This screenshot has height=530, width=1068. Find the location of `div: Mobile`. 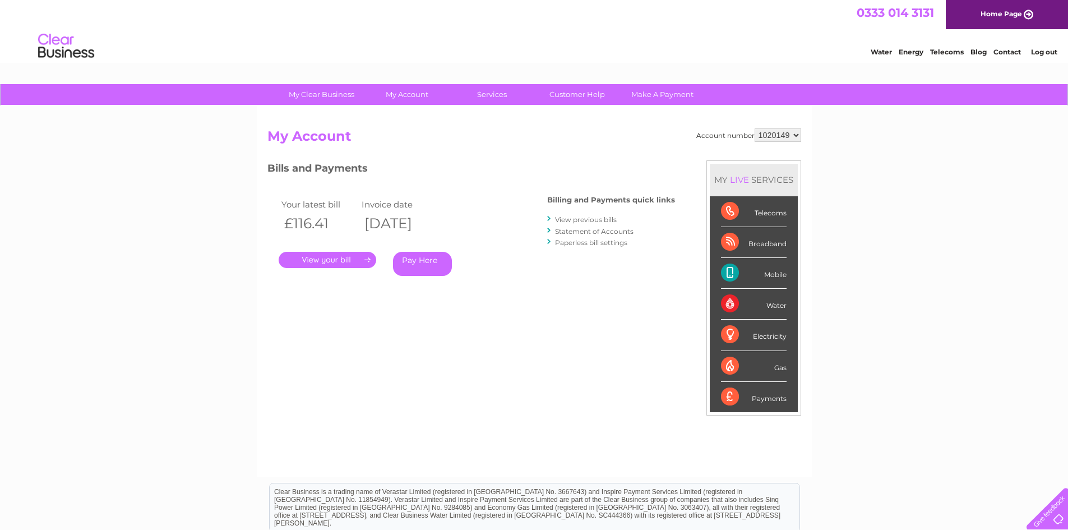

div: Mobile is located at coordinates (753, 273).